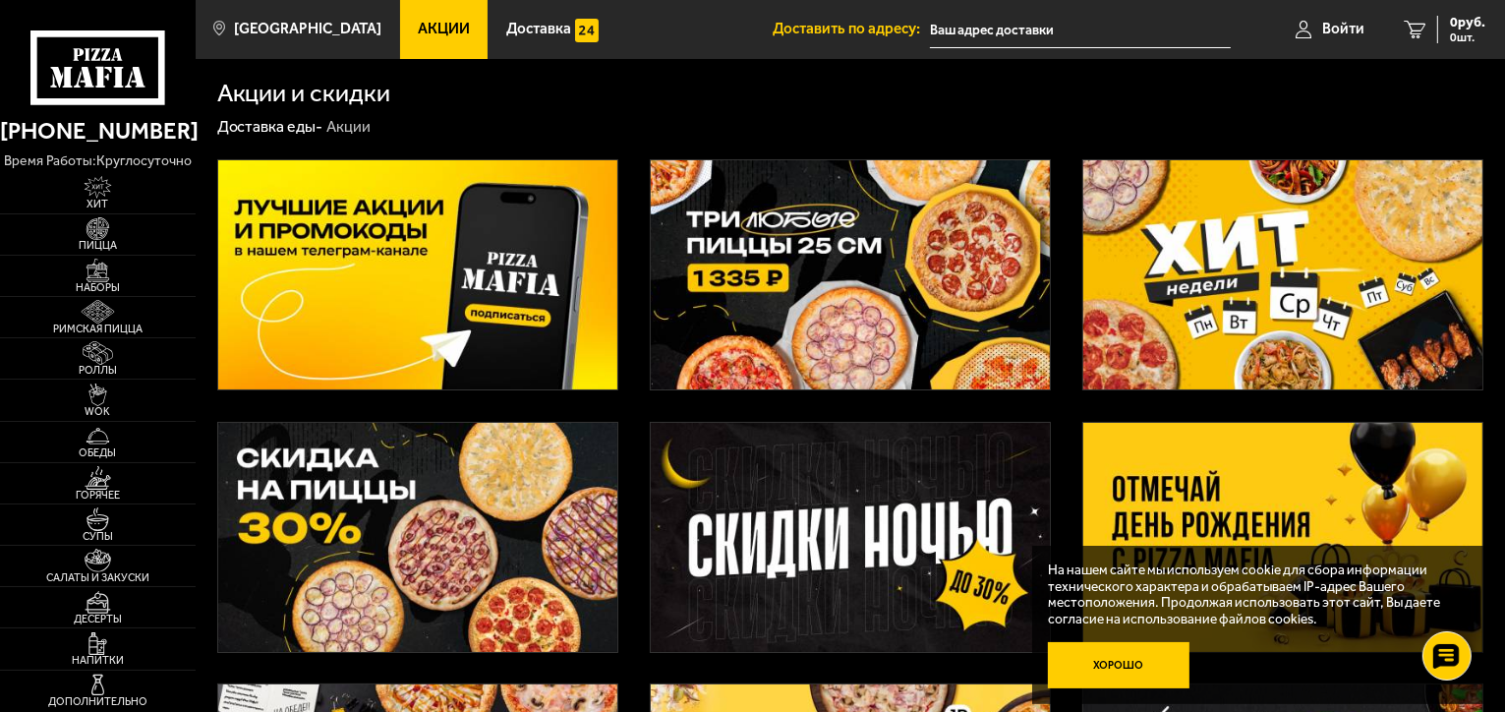 This screenshot has width=1505, height=712. Describe the element at coordinates (539, 29) in the screenshot. I see `span: Доставка` at that location.